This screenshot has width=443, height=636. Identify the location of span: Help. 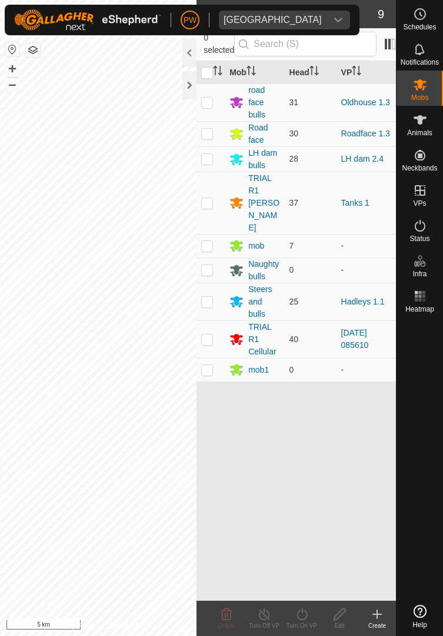
(419, 625).